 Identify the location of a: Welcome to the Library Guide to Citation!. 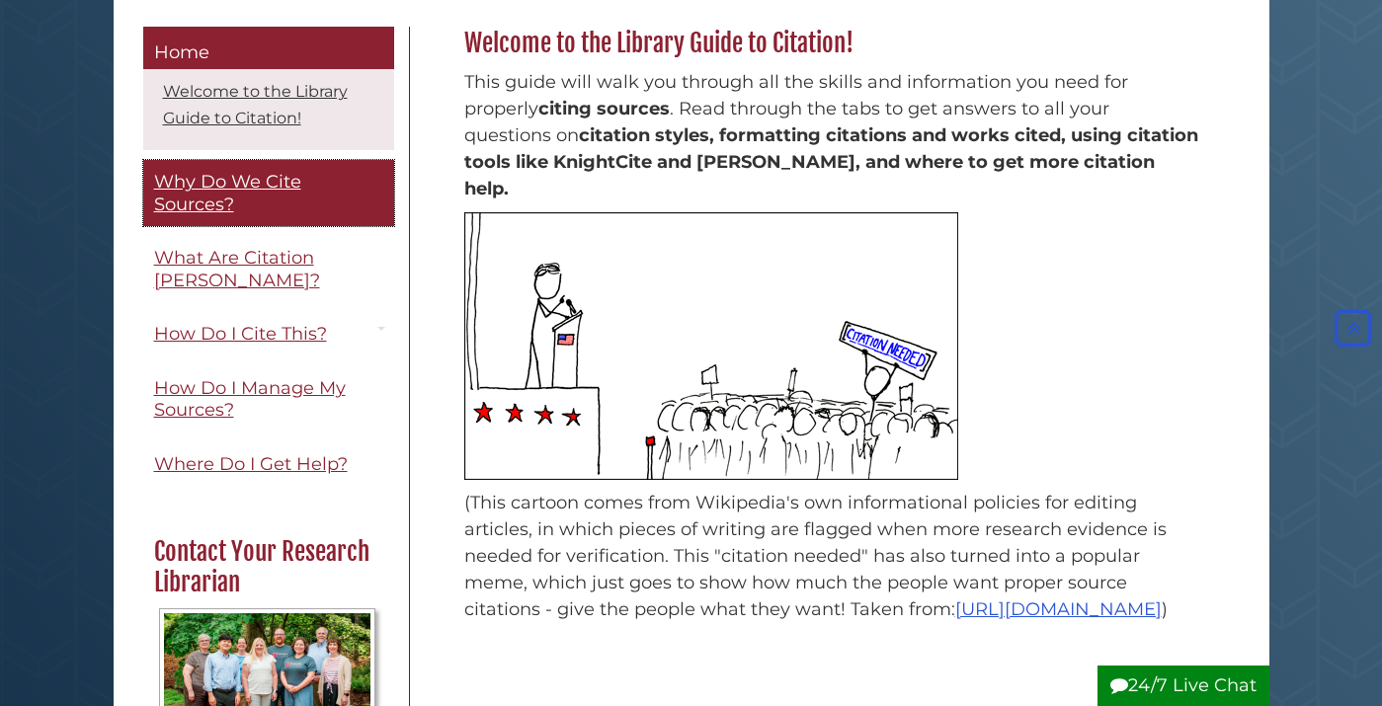
(255, 105).